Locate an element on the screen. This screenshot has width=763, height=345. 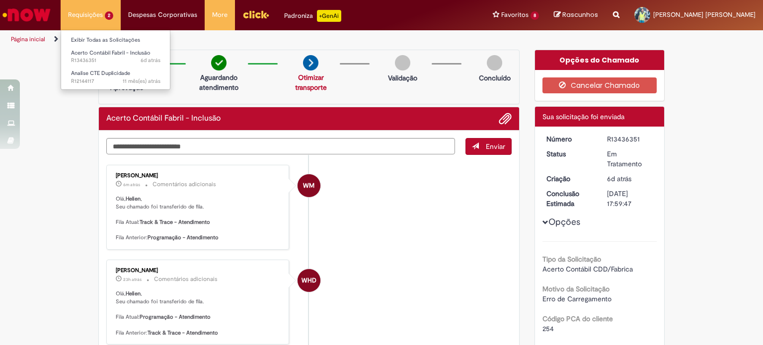
b: Código PCA do cliente is located at coordinates (578, 319).